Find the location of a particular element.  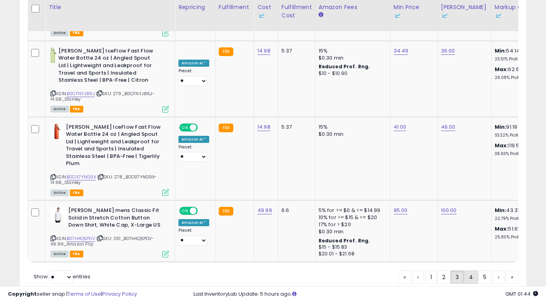

small: Amazon Fees. is located at coordinates (321, 15).